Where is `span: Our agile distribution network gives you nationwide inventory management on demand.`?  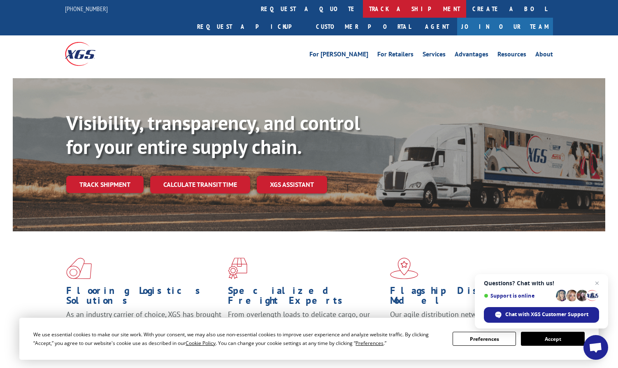 span: Our agile distribution network gives you nationwide inventory management on demand. is located at coordinates (466, 319).